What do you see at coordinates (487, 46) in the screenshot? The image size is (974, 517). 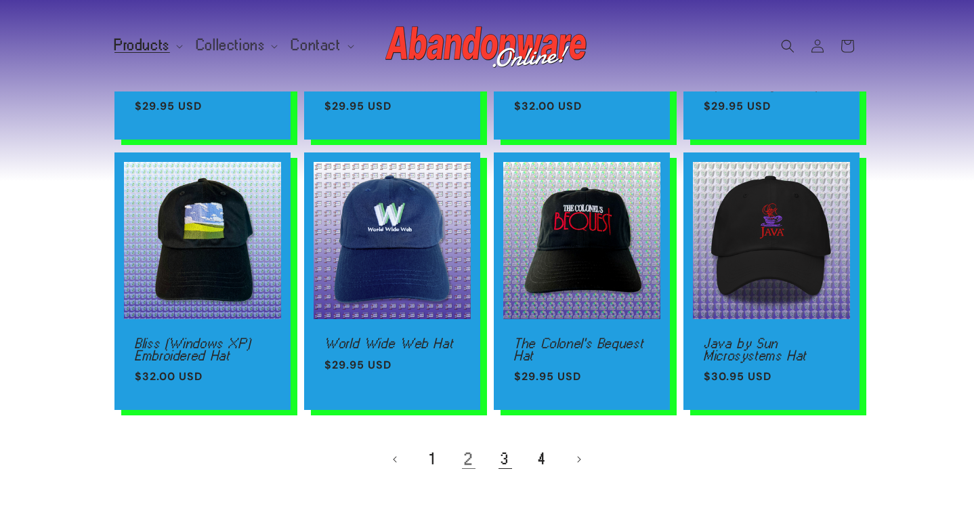 I see `img: Abandonware` at bounding box center [487, 46].